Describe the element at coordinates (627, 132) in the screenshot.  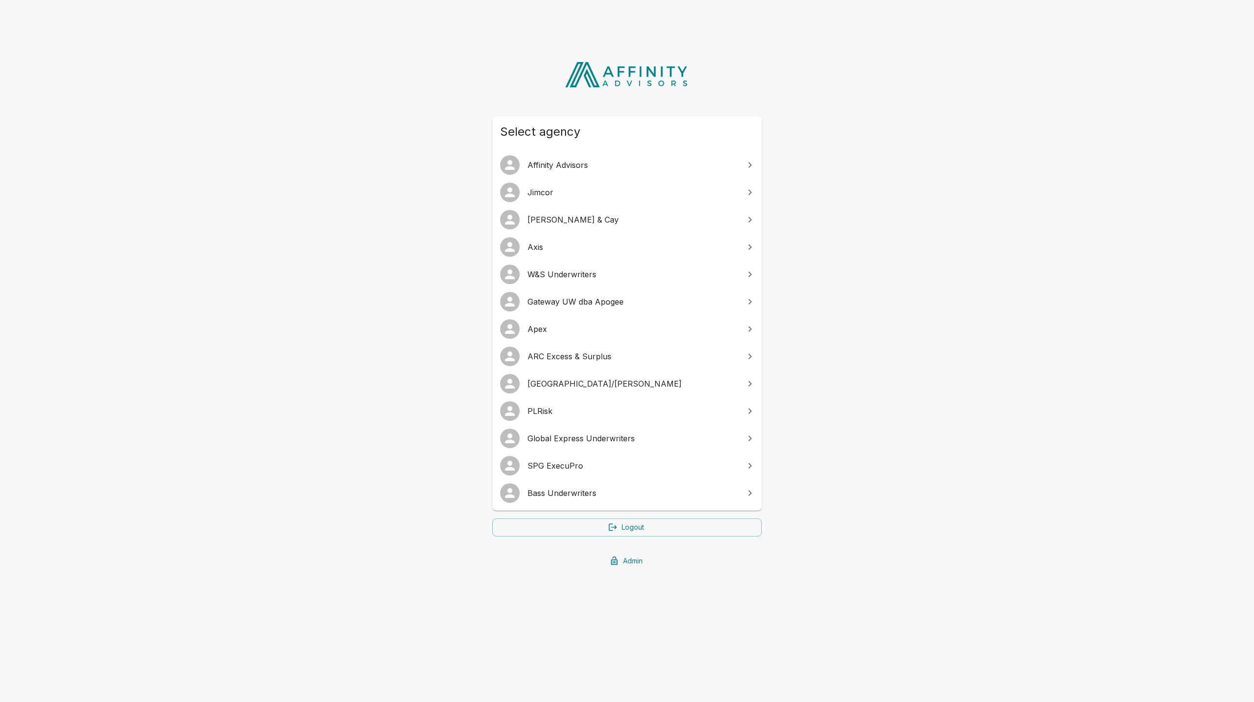
I see `span: Select agency` at that location.